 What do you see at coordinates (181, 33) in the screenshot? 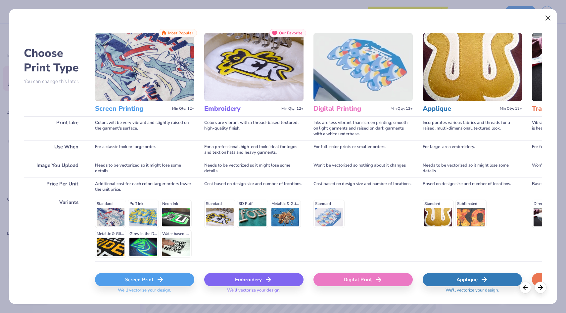
I see `span: Most Popular` at bounding box center [181, 33].